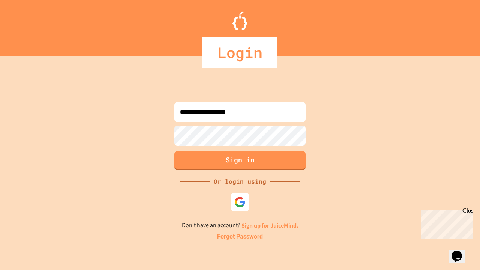 The height and width of the screenshot is (270, 480). I want to click on button: Sign in, so click(240, 161).